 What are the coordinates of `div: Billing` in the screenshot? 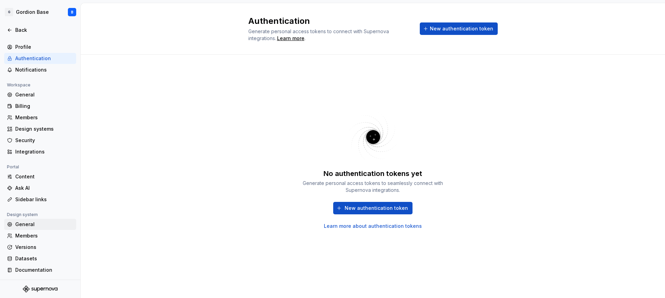 It's located at (44, 106).